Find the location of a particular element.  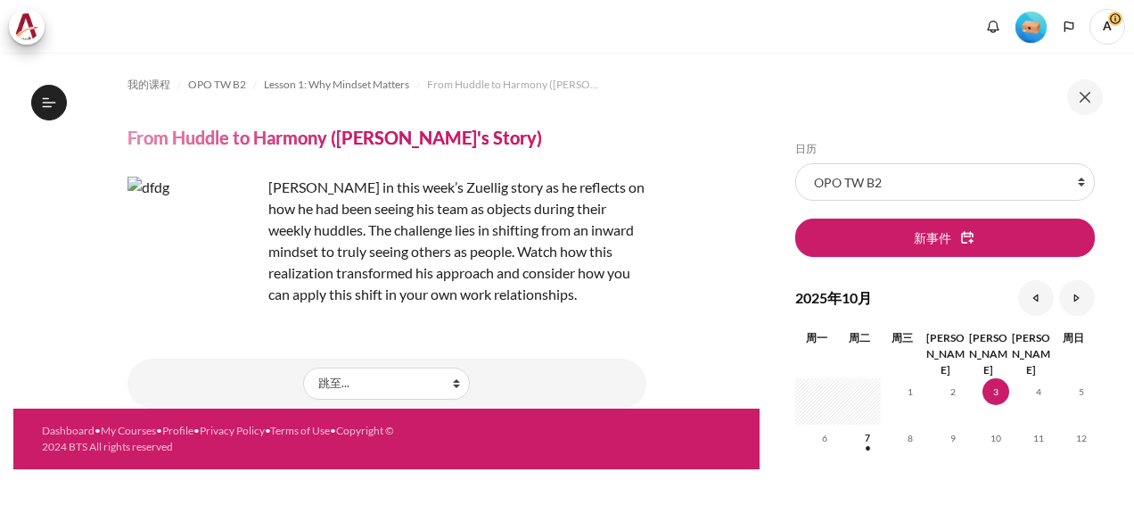

span: OPO TW B2 is located at coordinates (217, 85).